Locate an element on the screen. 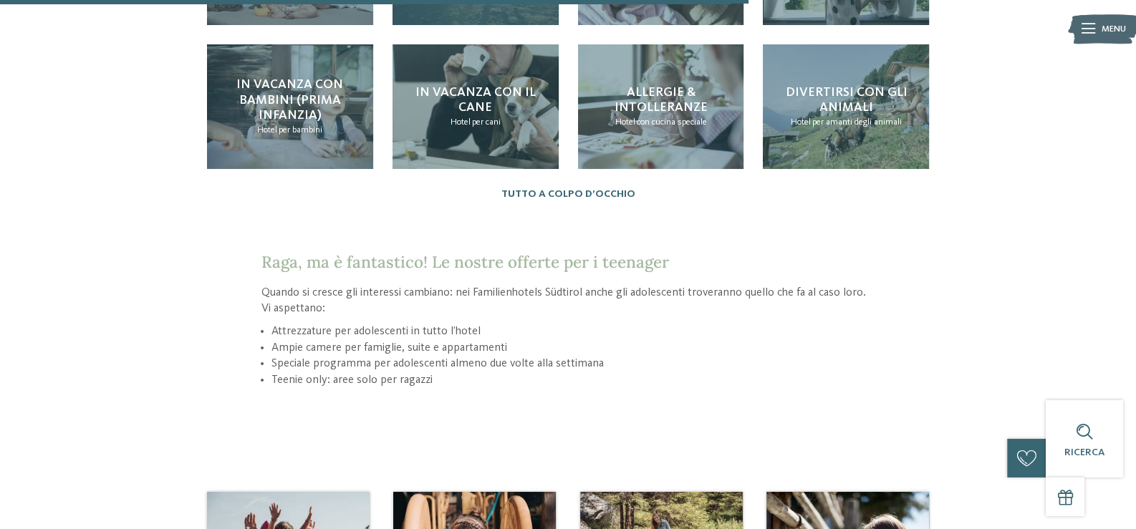  span: con cucina speciale is located at coordinates (671, 122).